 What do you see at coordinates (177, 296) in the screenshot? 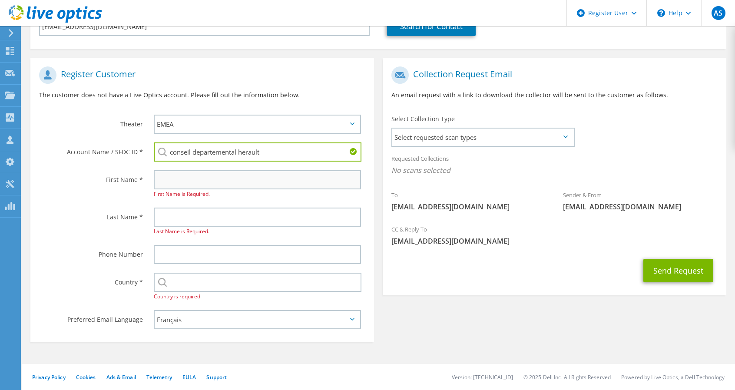
I see `span: Country is required` at bounding box center [177, 296].